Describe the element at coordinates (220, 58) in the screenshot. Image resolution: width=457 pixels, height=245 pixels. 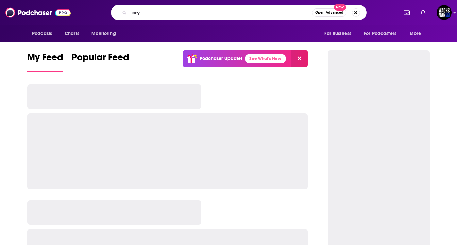
I see `p: Podchaser Update!` at that location.